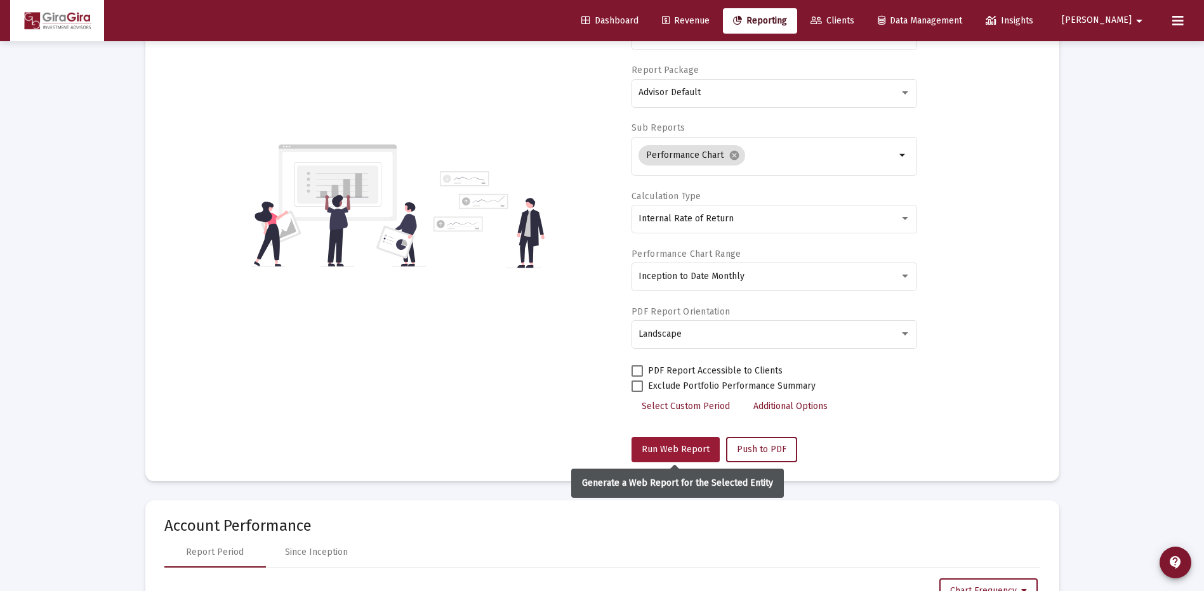 The image size is (1204, 591). What do you see at coordinates (57, 21) in the screenshot?
I see `img: Dashboard` at bounding box center [57, 21].